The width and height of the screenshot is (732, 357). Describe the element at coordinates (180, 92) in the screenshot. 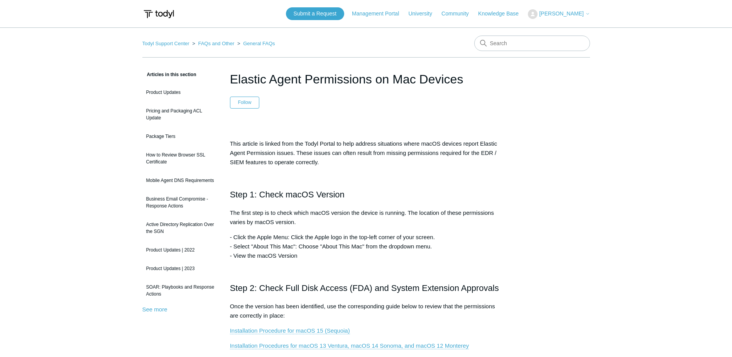

I see `a: Product Updates` at that location.